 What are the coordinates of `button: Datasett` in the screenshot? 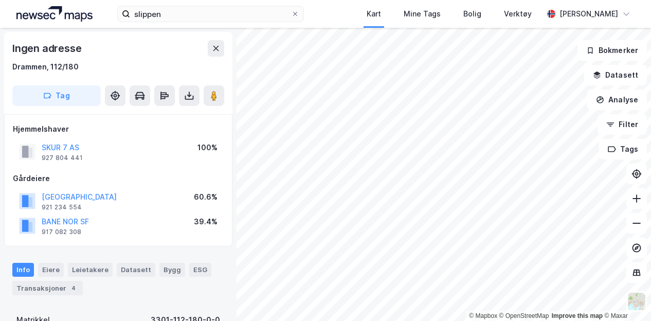 It's located at (615, 75).